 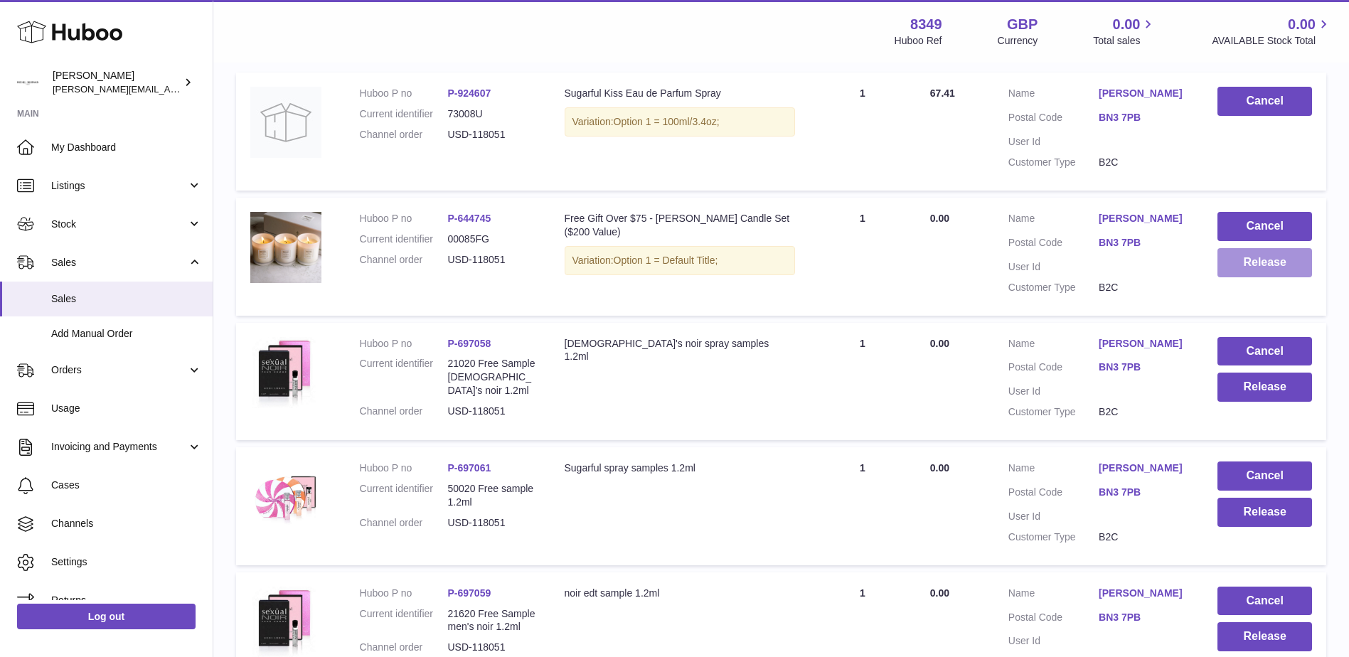 What do you see at coordinates (286, 497) in the screenshot?
I see `img: 83491682542581.jpg` at bounding box center [286, 497].